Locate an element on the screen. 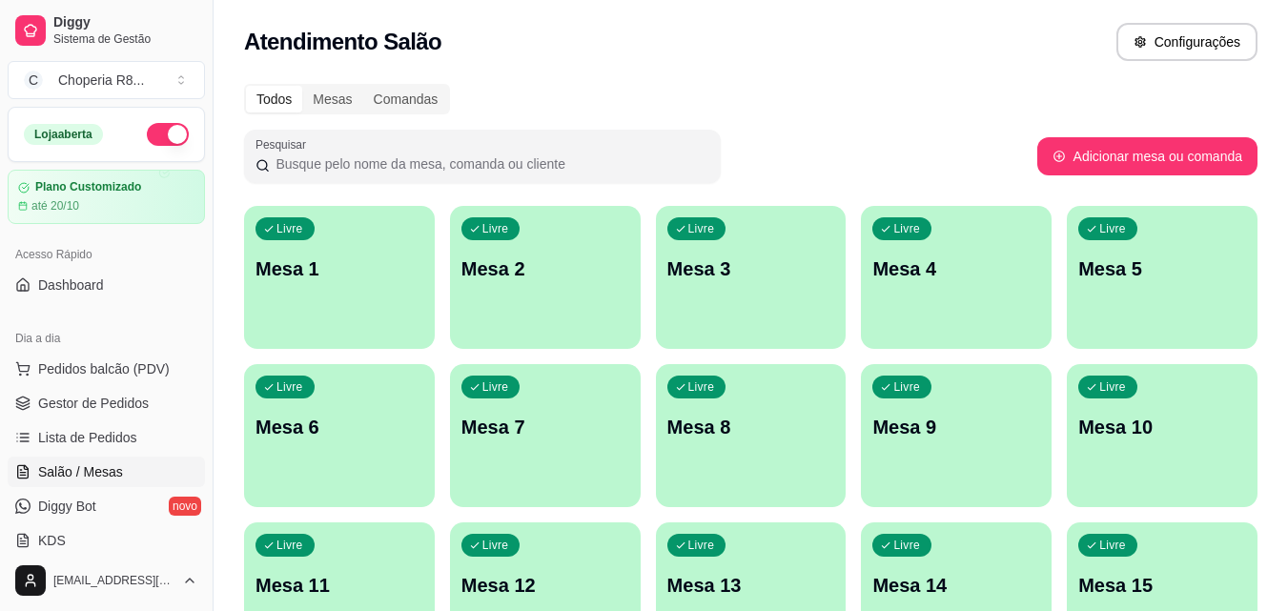  span: Salão / Mesas is located at coordinates (80, 472).